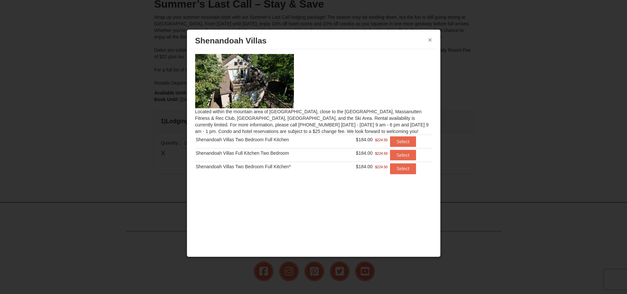 This screenshot has width=627, height=294. Describe the element at coordinates (267, 166) in the screenshot. I see `div: Shenandoah Villas Two Bedroom Full Kitchen*` at that location.